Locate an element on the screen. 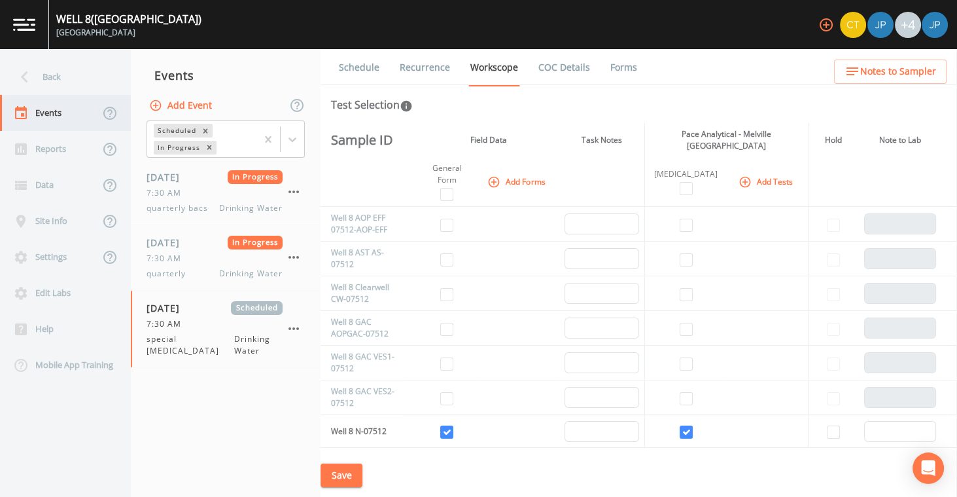  div: Joshua gere Paul is located at coordinates (881, 25).